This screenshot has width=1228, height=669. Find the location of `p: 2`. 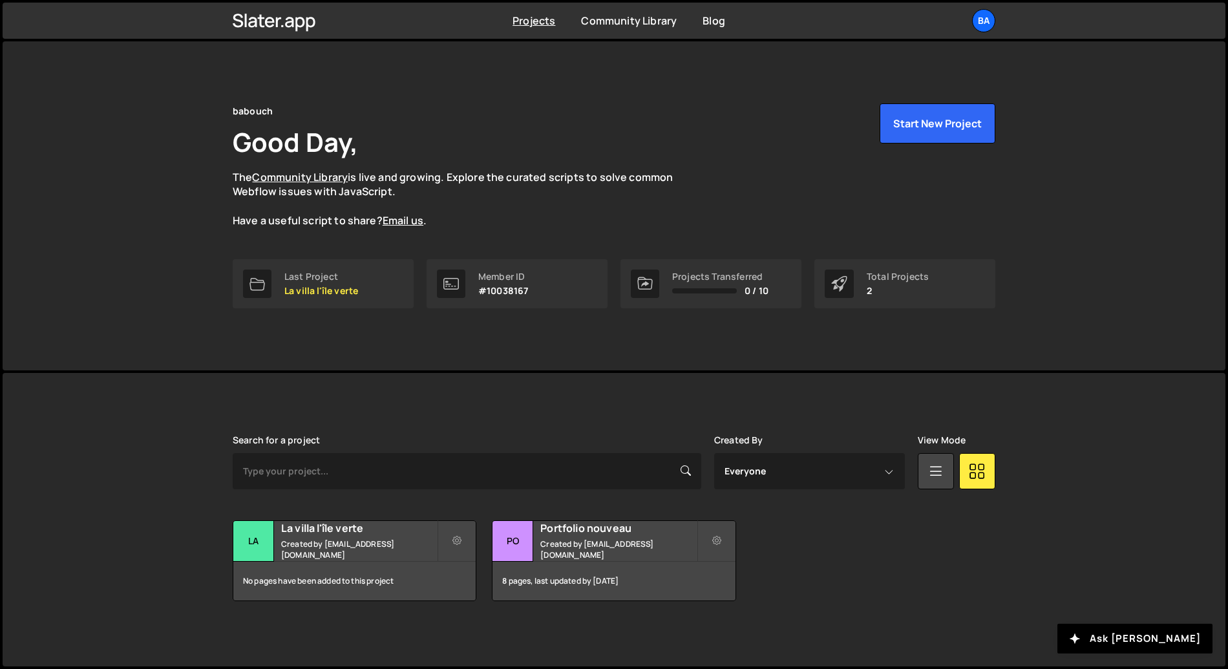

p: 2 is located at coordinates (898, 291).